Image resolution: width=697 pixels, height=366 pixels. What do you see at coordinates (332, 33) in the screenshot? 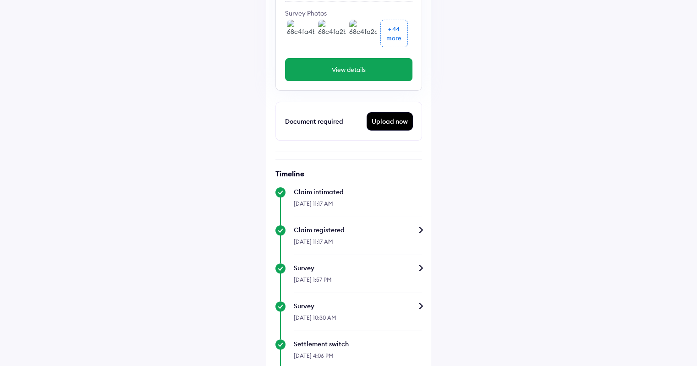
I see `img: 68c4fa2bd8f7b8198045fe84.jpg` at bounding box center [332, 33].